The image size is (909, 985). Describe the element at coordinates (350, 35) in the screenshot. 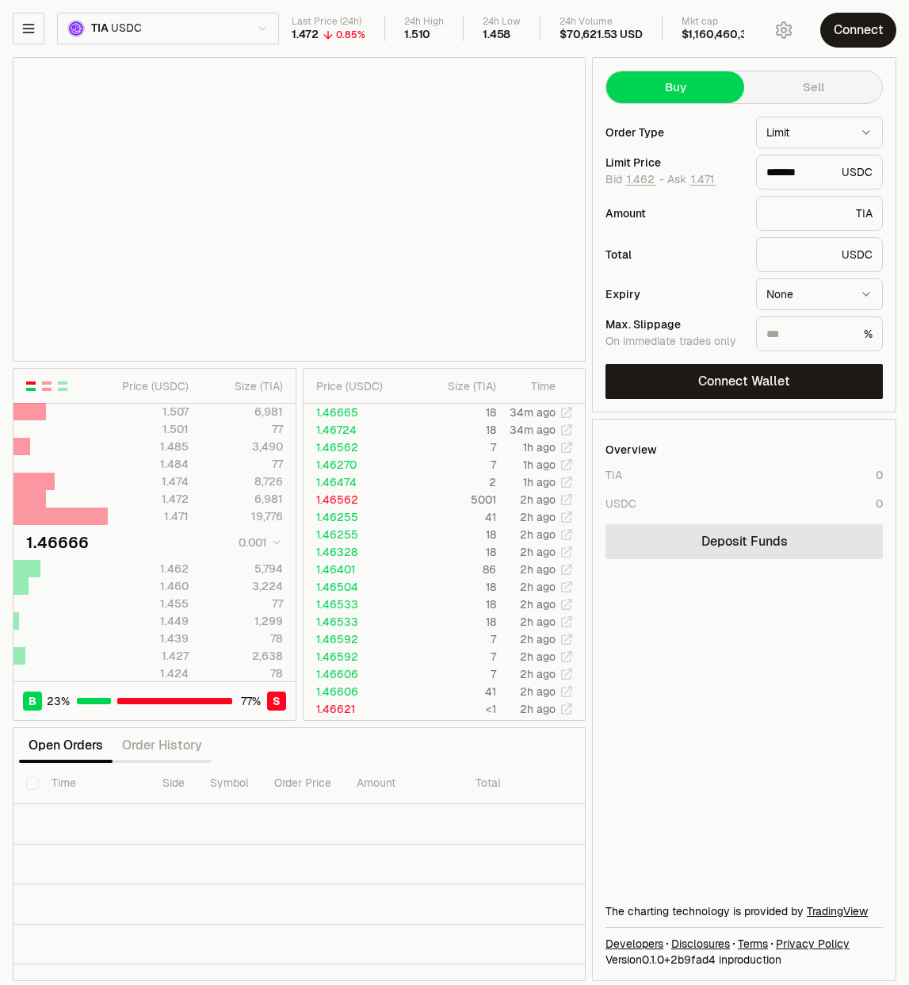

I see `div: 0.85%` at that location.